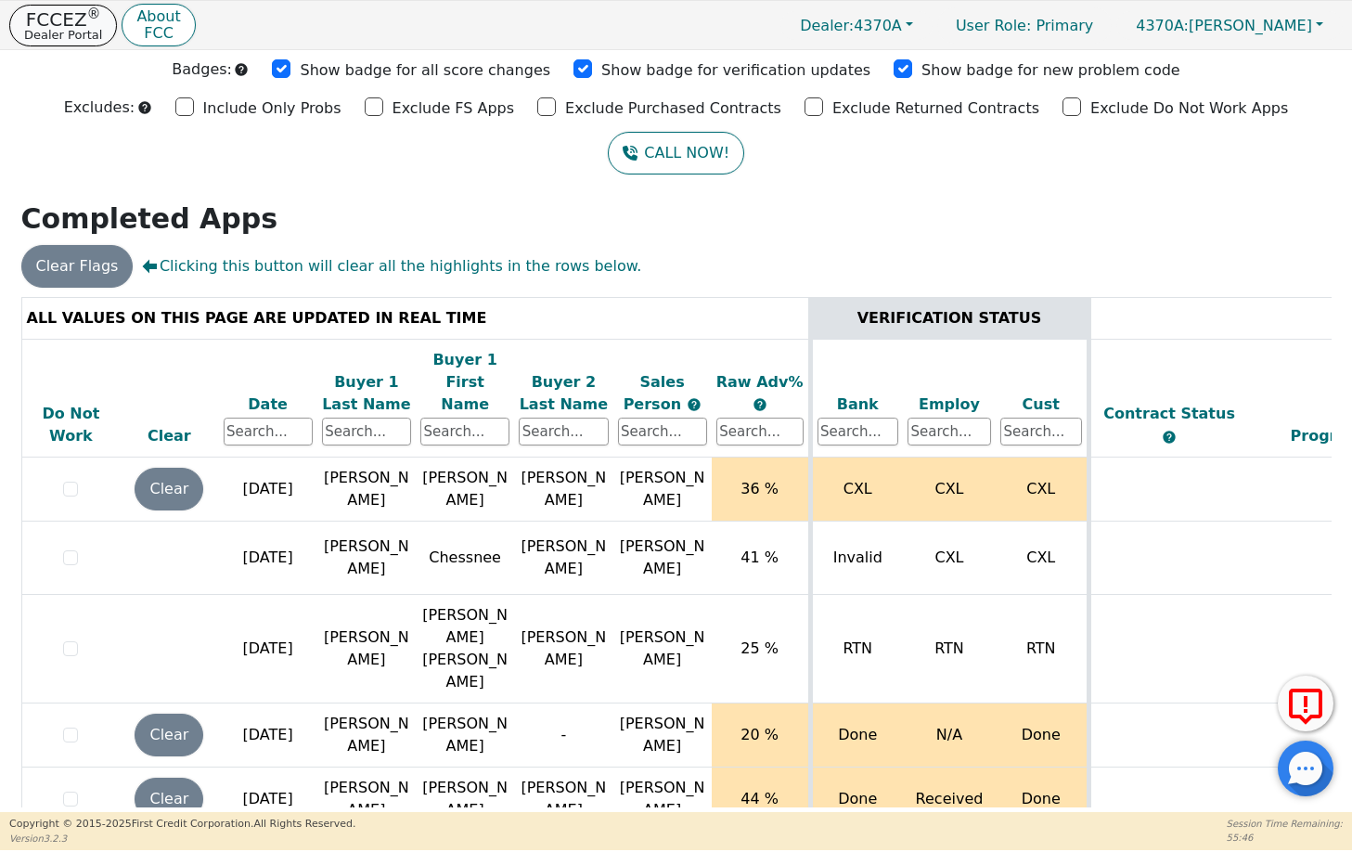 Image resolution: width=1352 pixels, height=852 pixels. Describe the element at coordinates (676, 153) in the screenshot. I see `a: CALL NOW!` at that location.